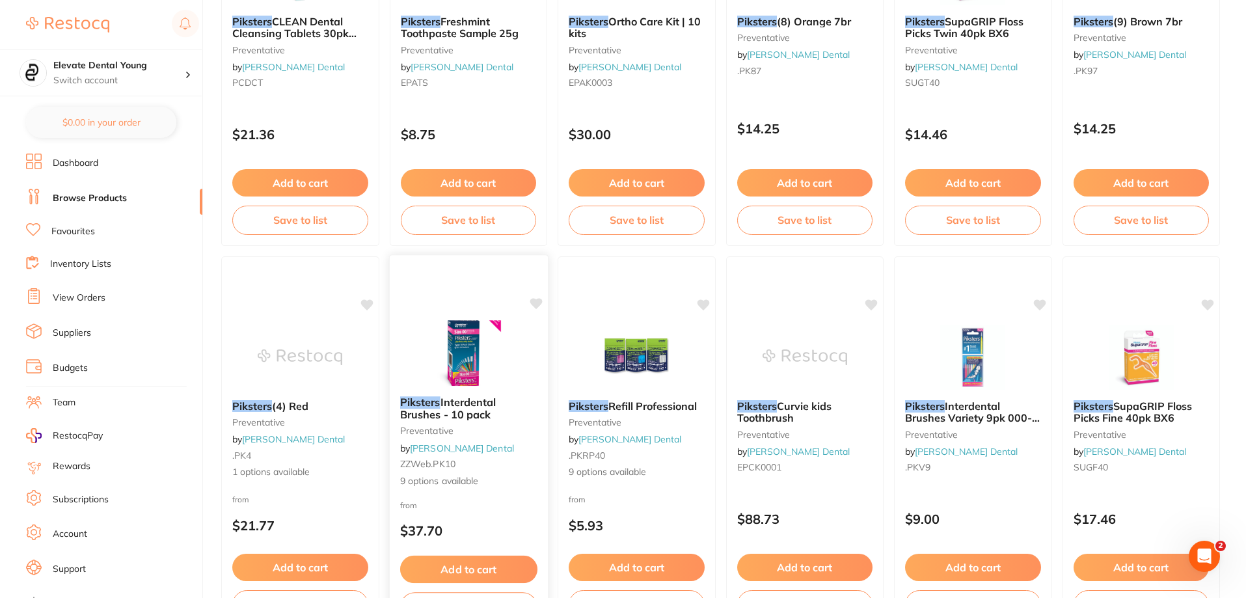 This screenshot has height=598, width=1246. Describe the element at coordinates (918, 467) in the screenshot. I see `span: .PKV9` at that location.